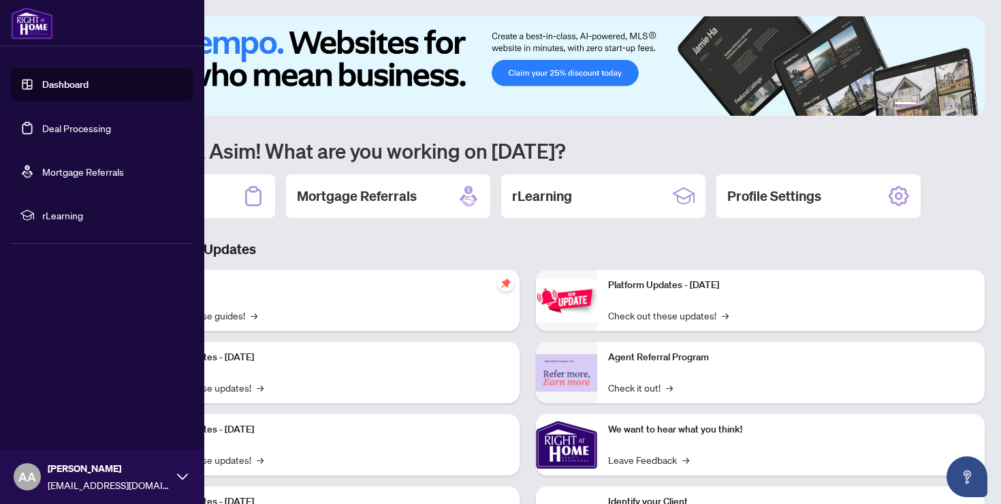 The image size is (1001, 504). Describe the element at coordinates (791, 430) in the screenshot. I see `p: We want to hear what you think!` at that location.